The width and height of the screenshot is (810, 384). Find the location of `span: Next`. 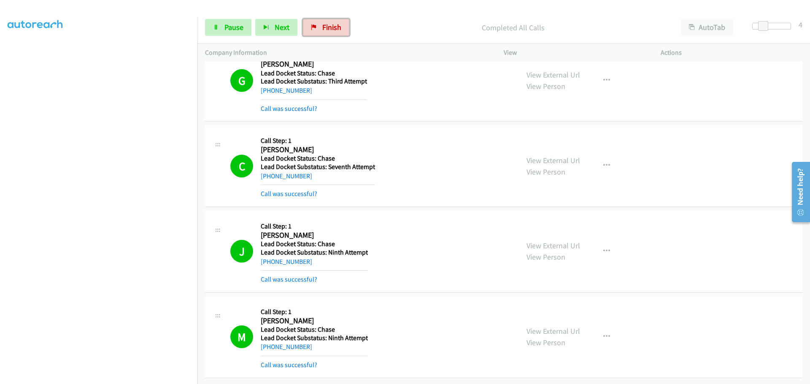

span: Next is located at coordinates (282, 27).